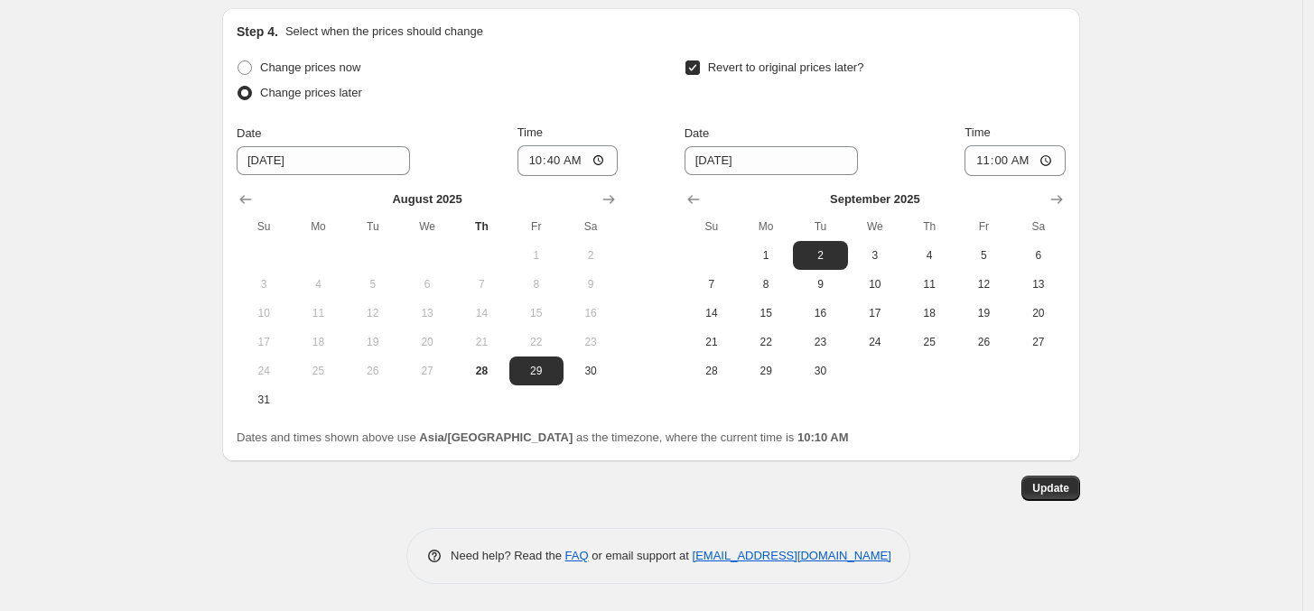 The image size is (1314, 611). What do you see at coordinates (373, 371) in the screenshot?
I see `span: 26` at bounding box center [373, 371].